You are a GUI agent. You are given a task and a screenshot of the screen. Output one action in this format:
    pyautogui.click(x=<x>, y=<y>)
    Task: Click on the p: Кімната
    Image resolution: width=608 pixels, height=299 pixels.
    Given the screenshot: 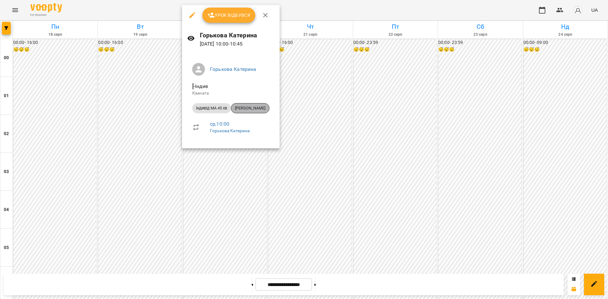 What is the action you would take?
    pyautogui.click(x=231, y=93)
    